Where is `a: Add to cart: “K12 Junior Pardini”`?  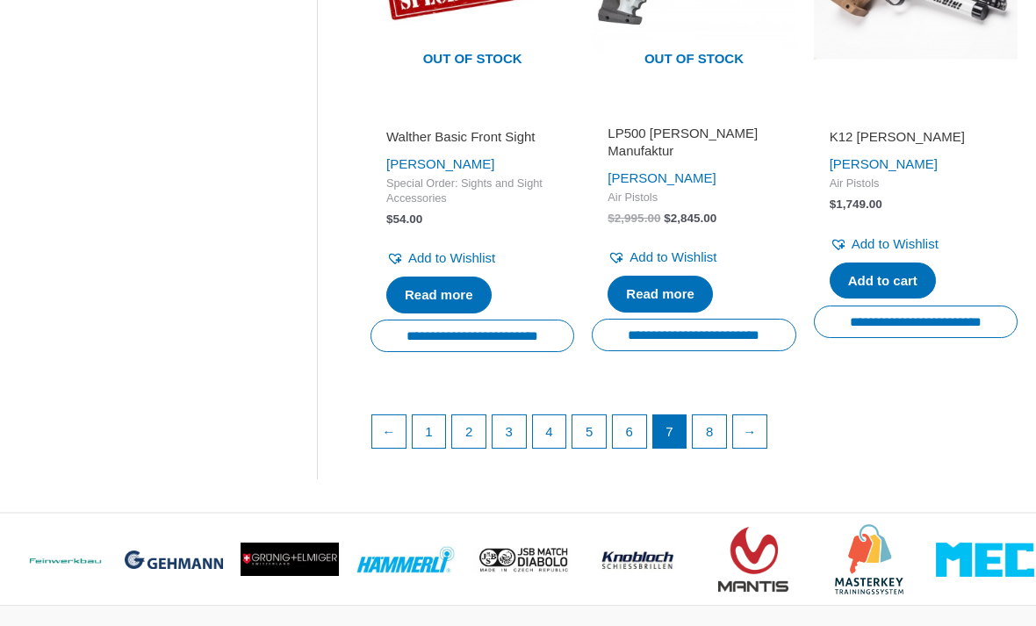
a: Add to cart: “K12 Junior Pardini” is located at coordinates (883, 282).